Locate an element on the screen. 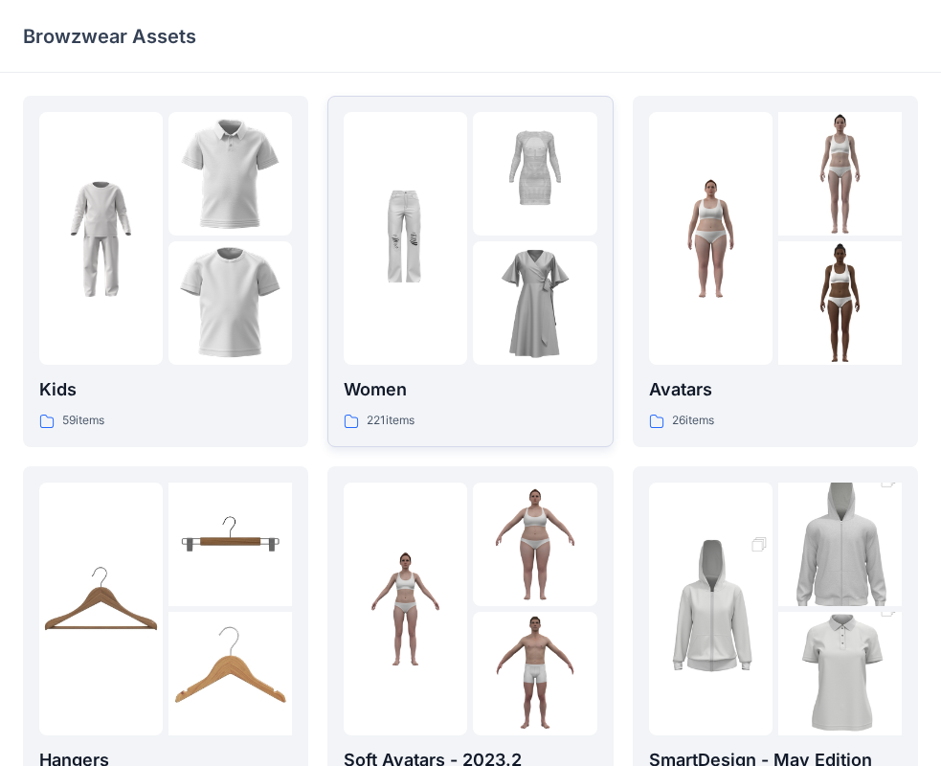  p: Women is located at coordinates (470, 390).